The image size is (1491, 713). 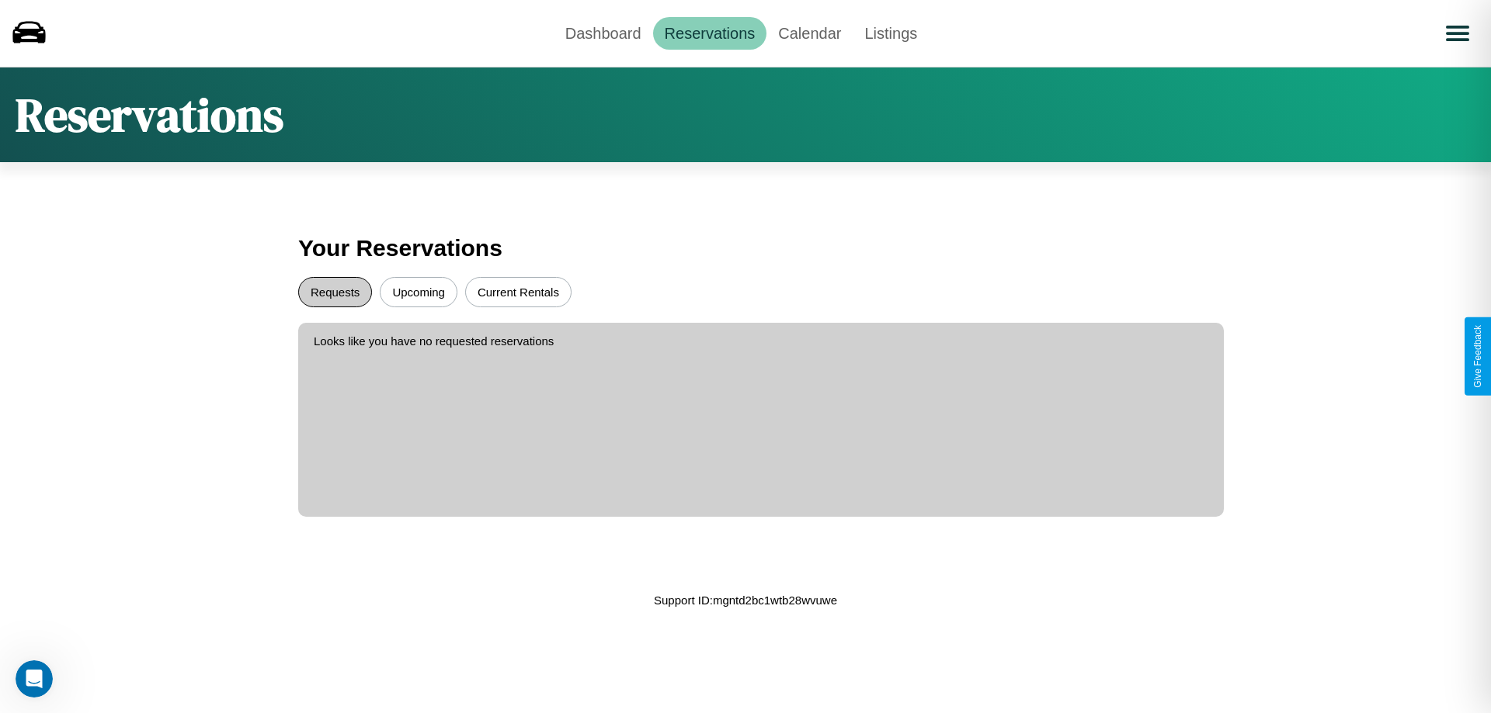 I want to click on h3: Your Reservations, so click(x=745, y=248).